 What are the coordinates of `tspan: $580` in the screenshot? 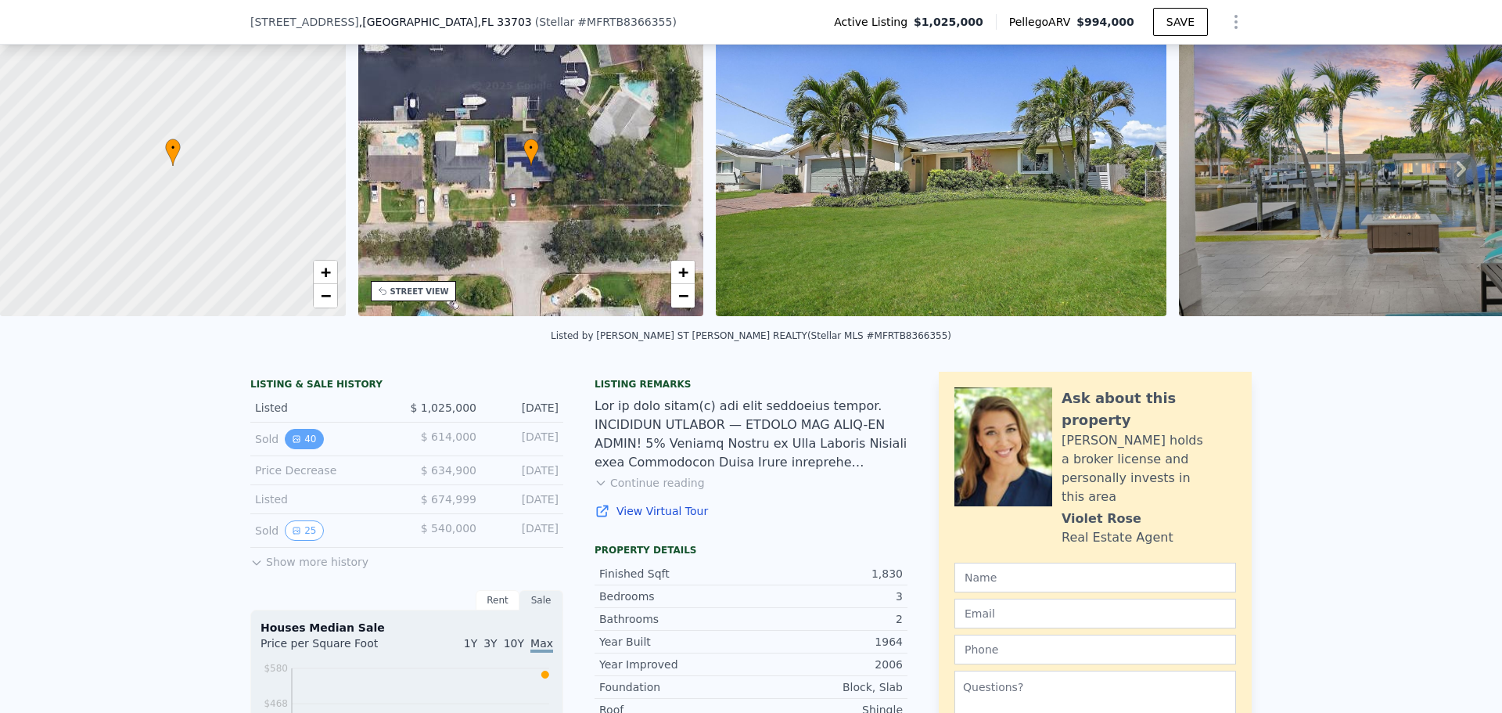 It's located at (275, 668).